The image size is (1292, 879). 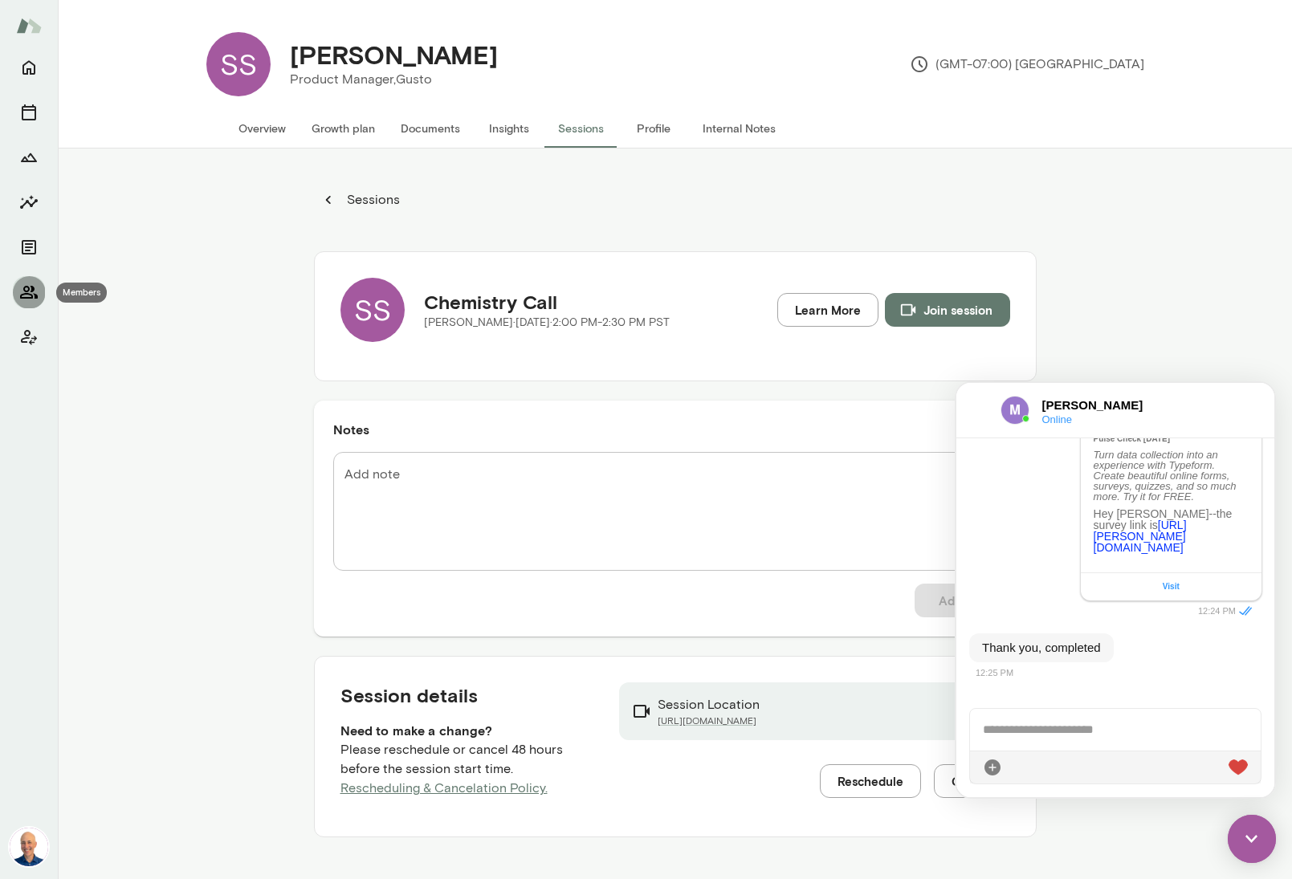 What do you see at coordinates (828, 310) in the screenshot?
I see `a: Learn More` at bounding box center [828, 310].